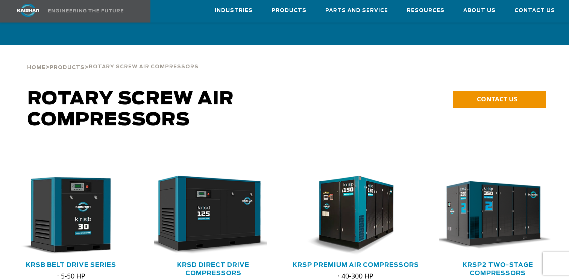 This screenshot has height=280, width=569. Describe the element at coordinates (479, 11) in the screenshot. I see `a: About Us` at that location.